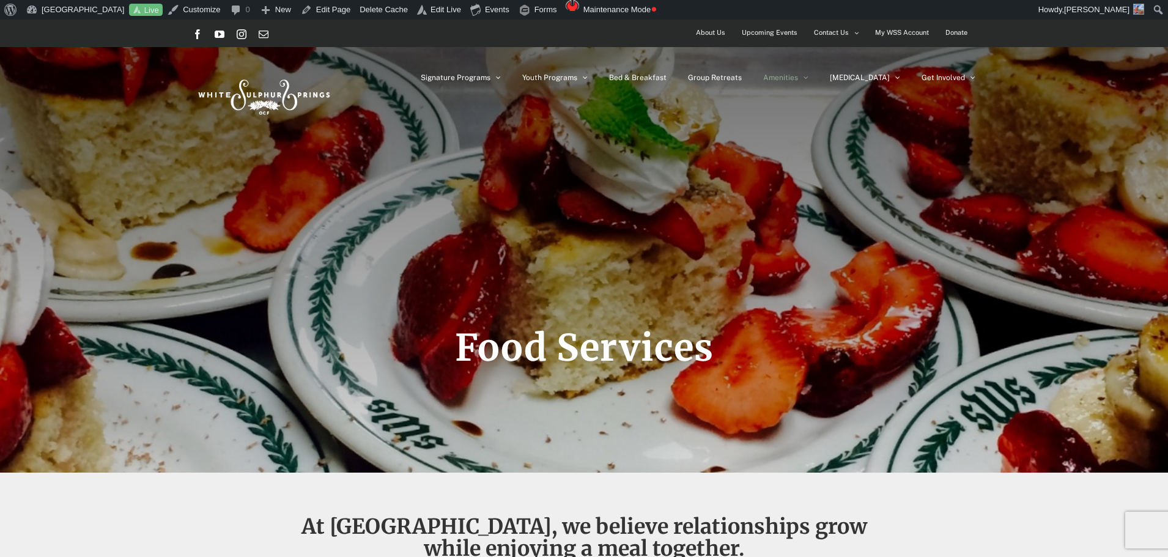 This screenshot has width=1168, height=557. I want to click on span: About Us, so click(711, 32).